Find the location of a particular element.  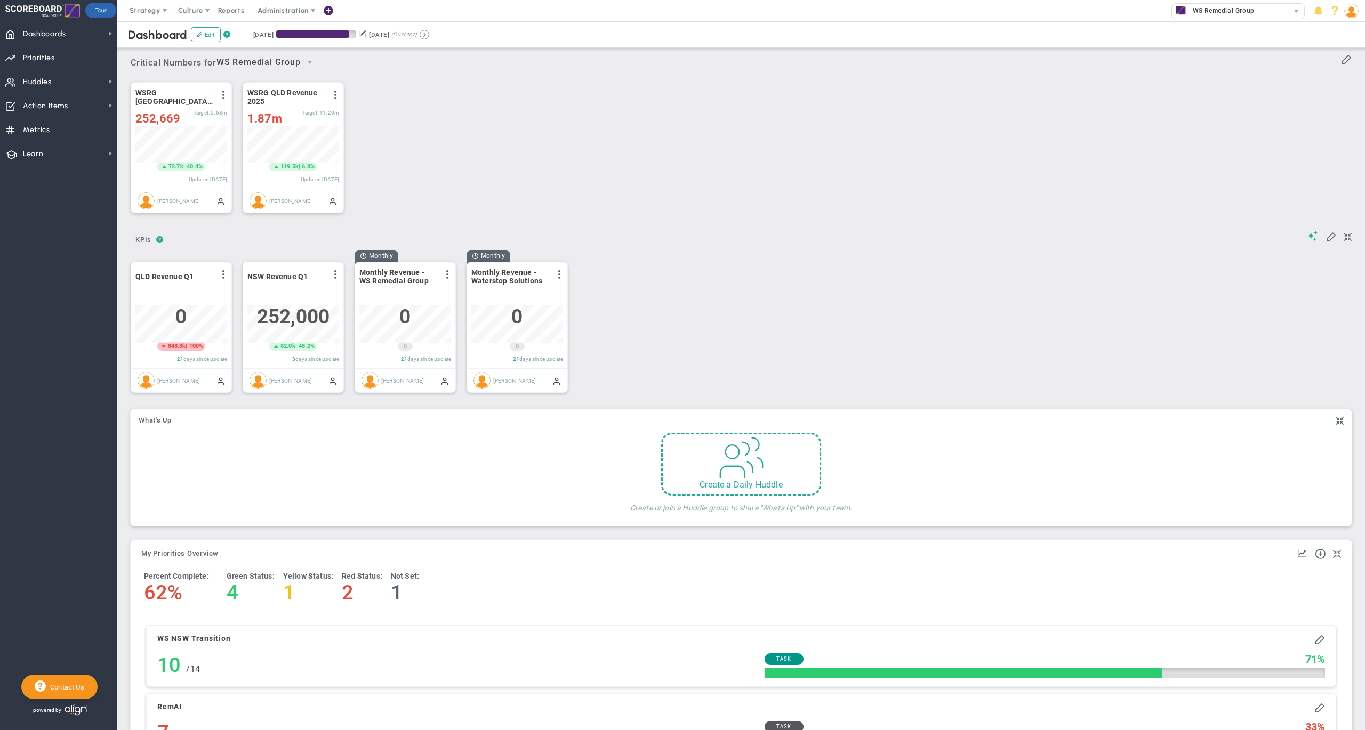

button: Edit is located at coordinates (206, 35).